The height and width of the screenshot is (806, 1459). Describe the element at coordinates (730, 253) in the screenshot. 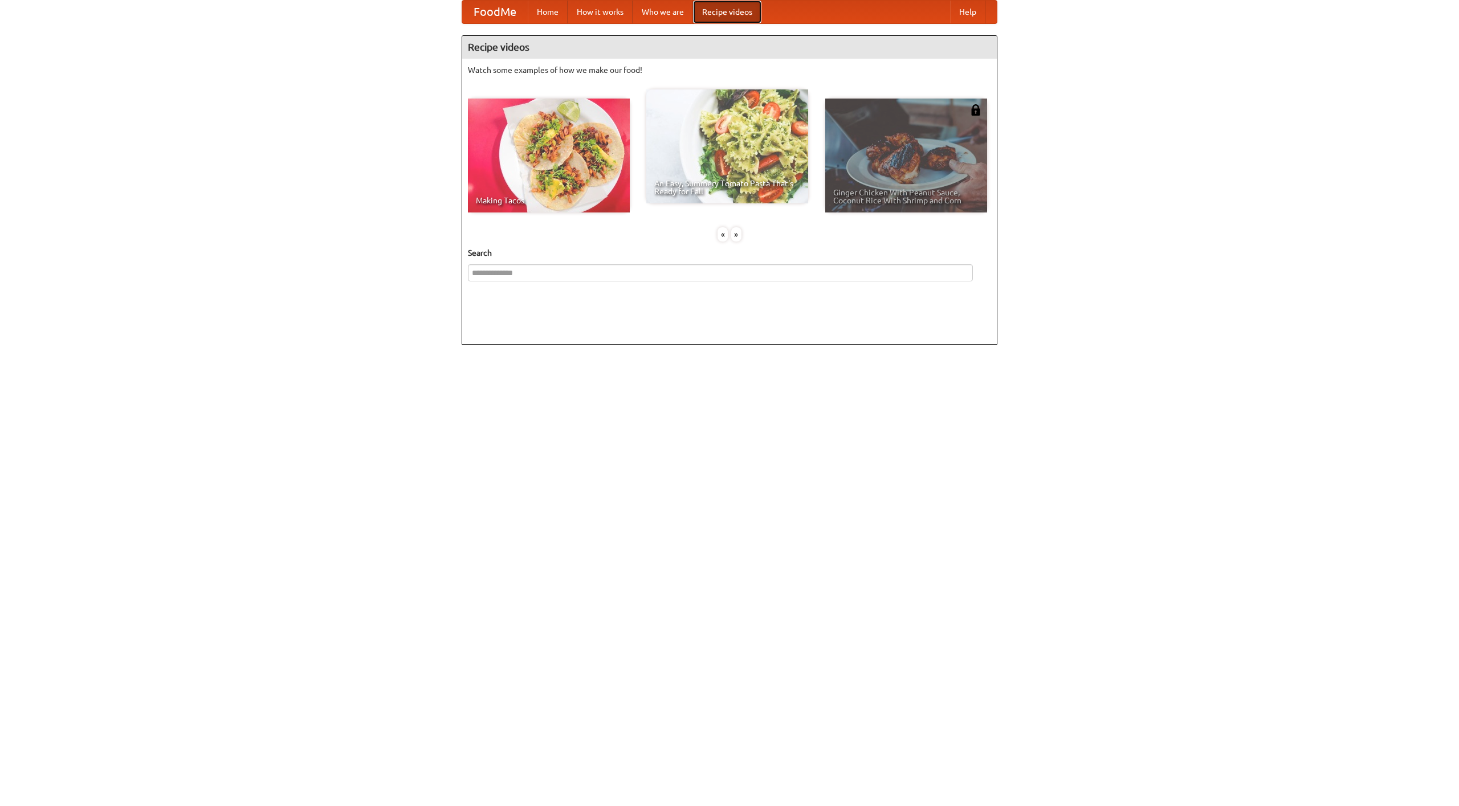

I see `h5: Search` at that location.